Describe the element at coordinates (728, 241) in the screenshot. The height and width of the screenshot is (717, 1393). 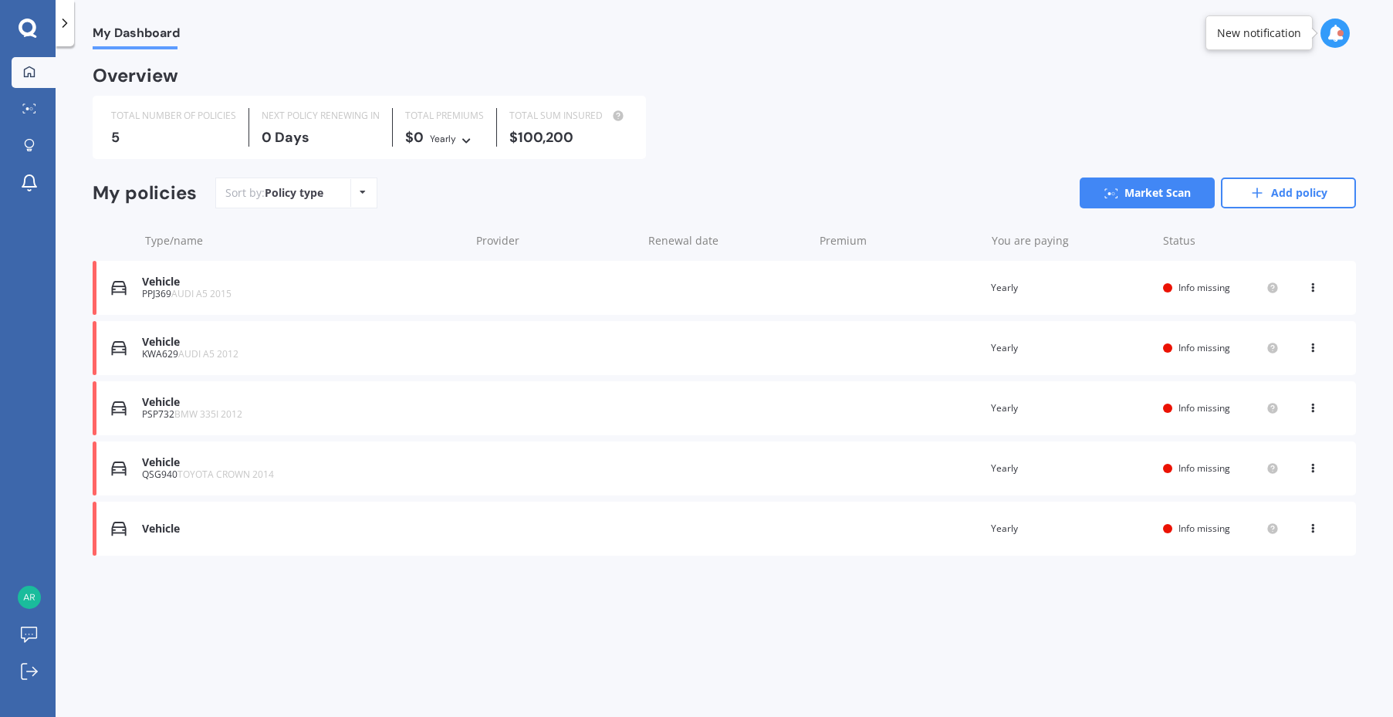
I see `div: Renewal date` at that location.